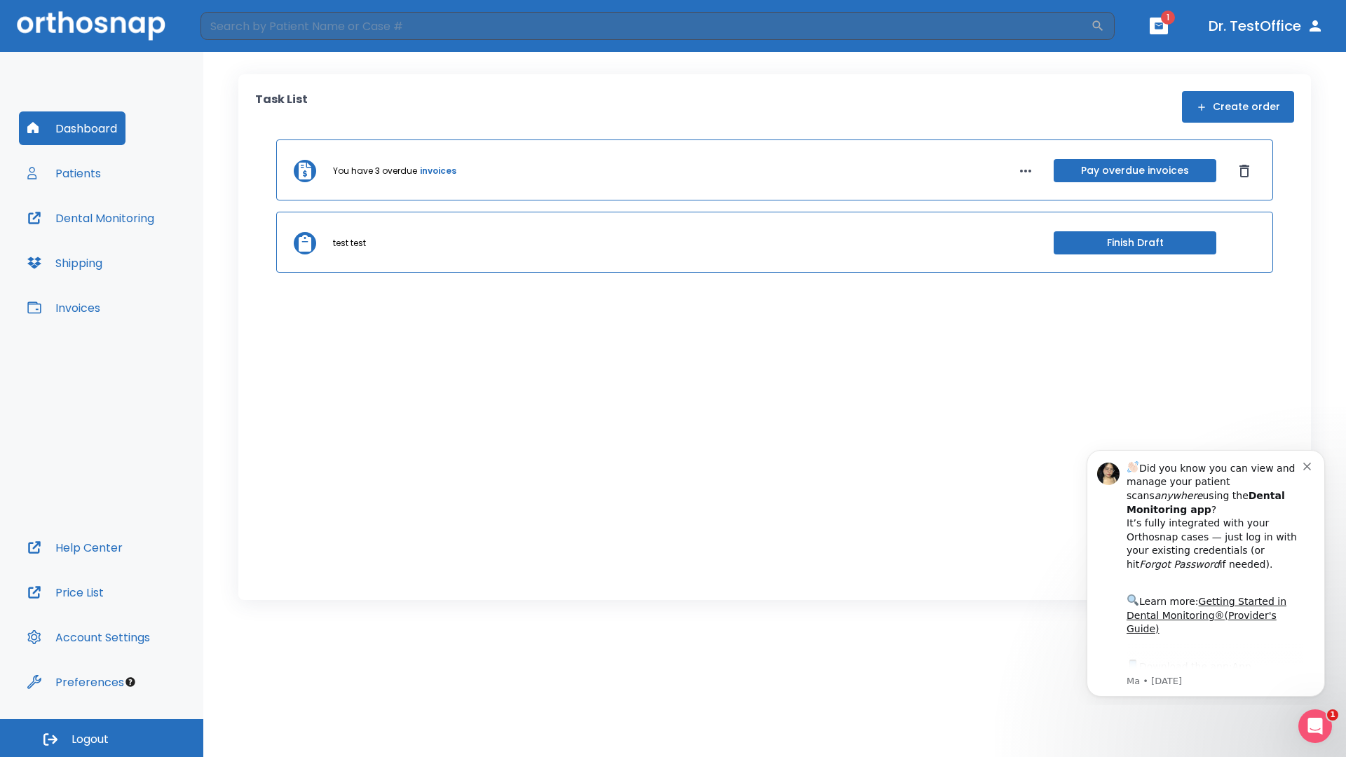 This screenshot has height=757, width=1346. I want to click on button: Help Center, so click(75, 548).